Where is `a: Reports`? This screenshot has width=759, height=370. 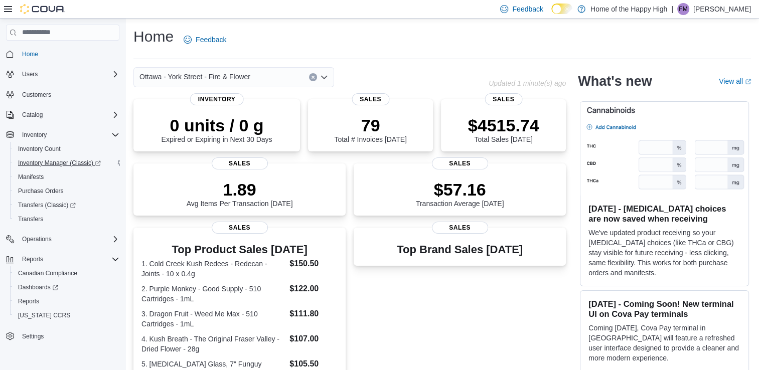 a: Reports is located at coordinates (29, 302).